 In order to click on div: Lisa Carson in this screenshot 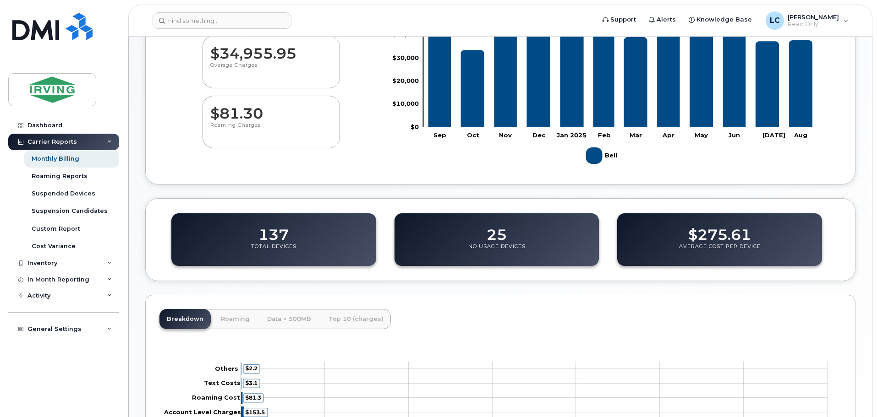, I will do `click(807, 21)`.